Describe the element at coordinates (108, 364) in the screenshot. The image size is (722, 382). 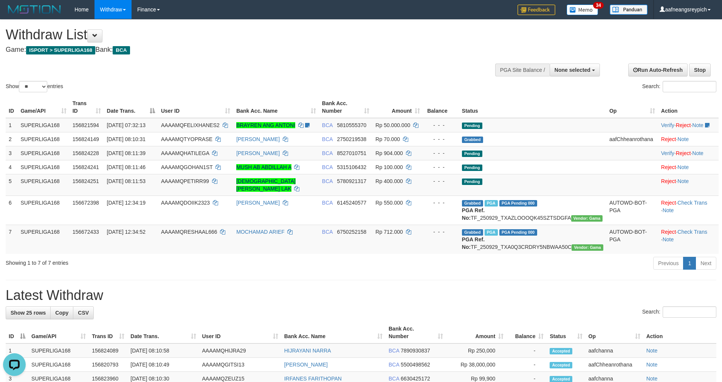
I see `td: 156820793` at that location.